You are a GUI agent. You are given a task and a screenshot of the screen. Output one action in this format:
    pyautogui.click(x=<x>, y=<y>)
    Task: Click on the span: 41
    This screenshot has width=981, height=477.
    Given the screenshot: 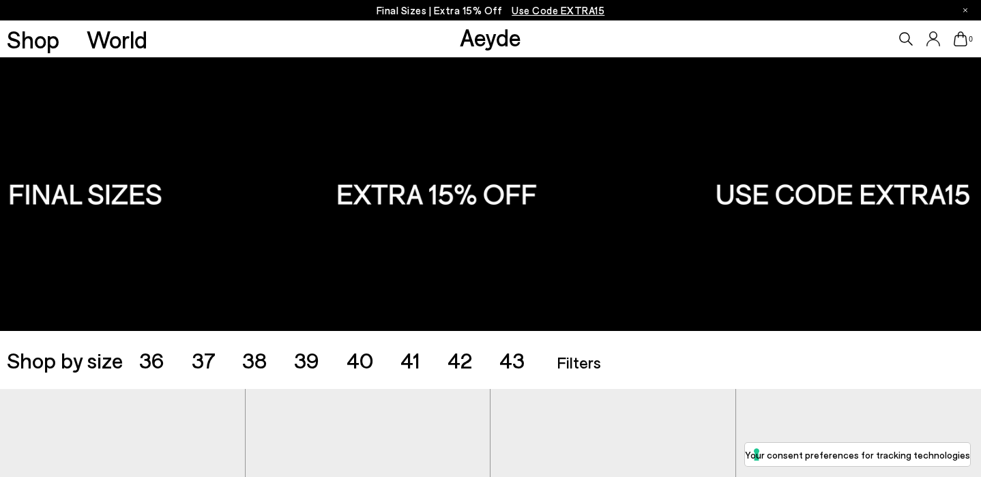 What is the action you would take?
    pyautogui.click(x=410, y=359)
    